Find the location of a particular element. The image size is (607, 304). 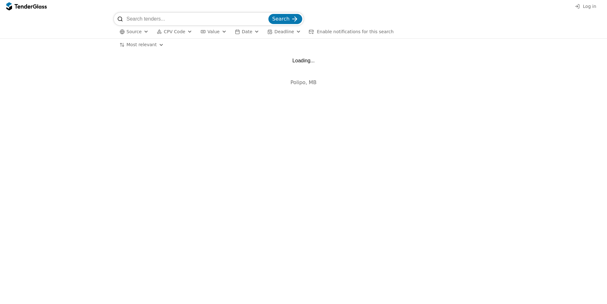

button: CPV Code is located at coordinates (175, 32).